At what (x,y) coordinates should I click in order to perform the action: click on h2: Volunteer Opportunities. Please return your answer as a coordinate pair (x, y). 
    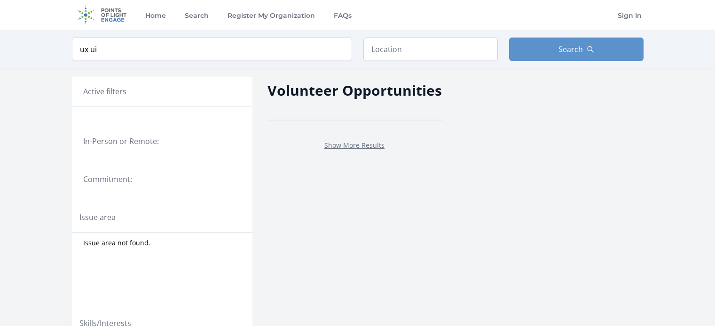
    Looking at the image, I should click on (354, 90).